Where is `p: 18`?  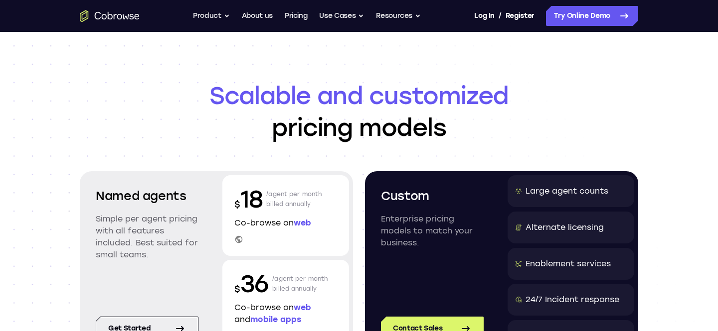 p: 18 is located at coordinates (248, 199).